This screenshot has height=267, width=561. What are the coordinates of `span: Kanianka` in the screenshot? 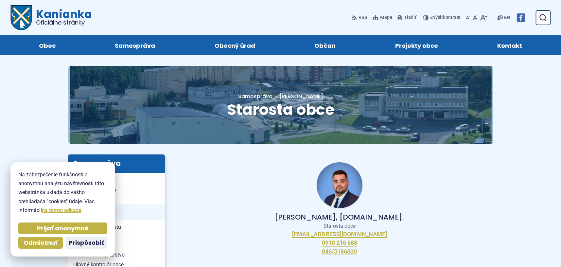 It's located at (62, 17).